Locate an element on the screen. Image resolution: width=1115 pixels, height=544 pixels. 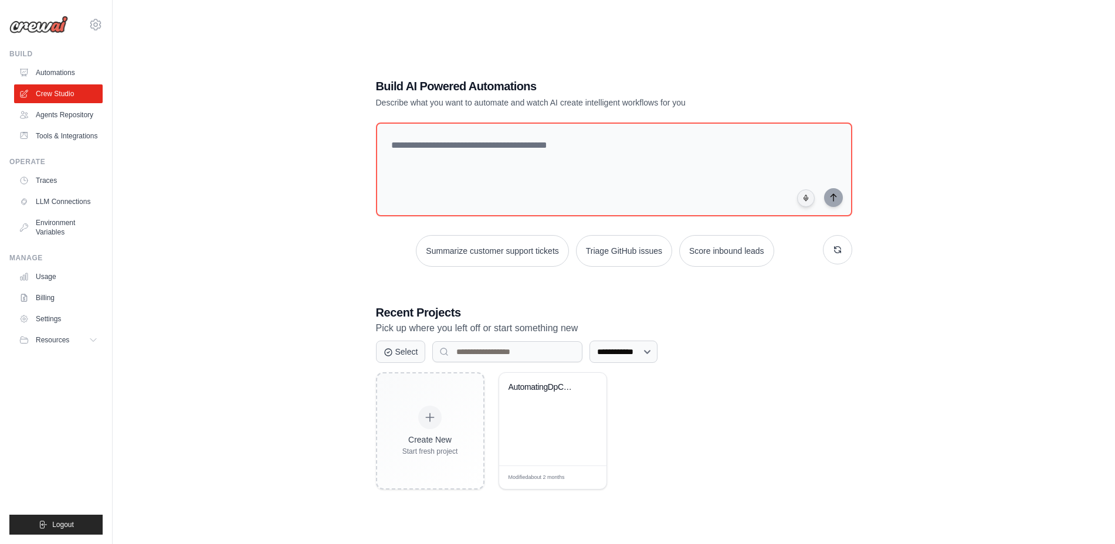
a: LLM Connections is located at coordinates (58, 202).